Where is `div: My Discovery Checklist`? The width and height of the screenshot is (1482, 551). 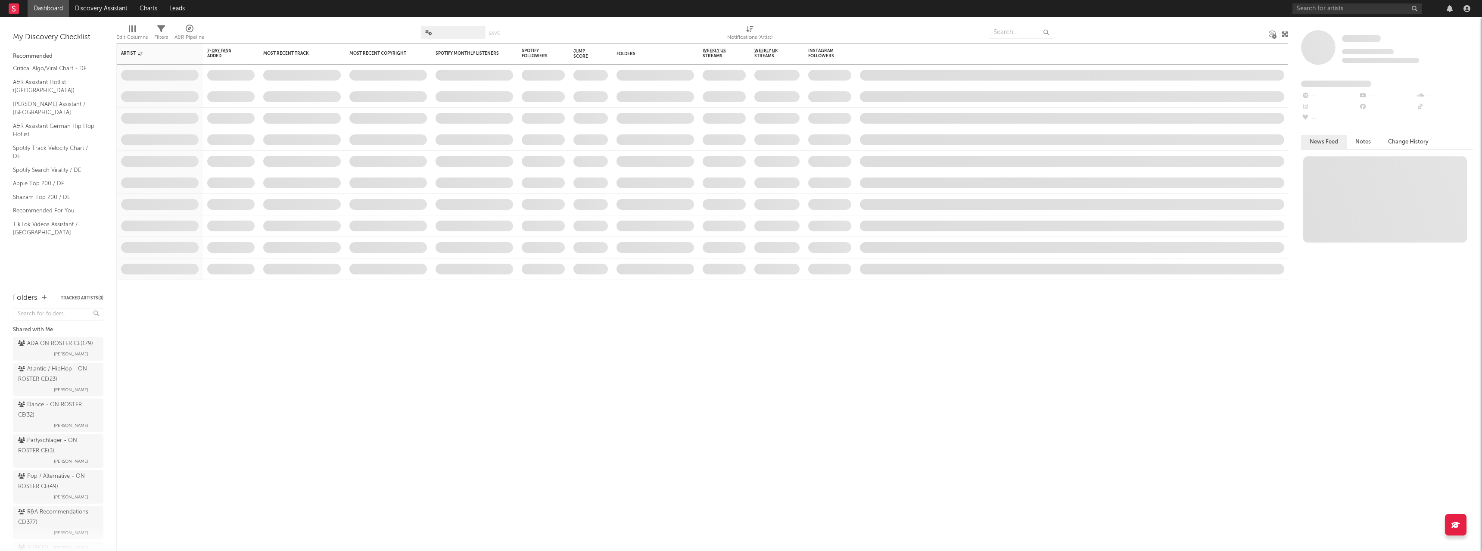
div: My Discovery Checklist is located at coordinates (58, 37).